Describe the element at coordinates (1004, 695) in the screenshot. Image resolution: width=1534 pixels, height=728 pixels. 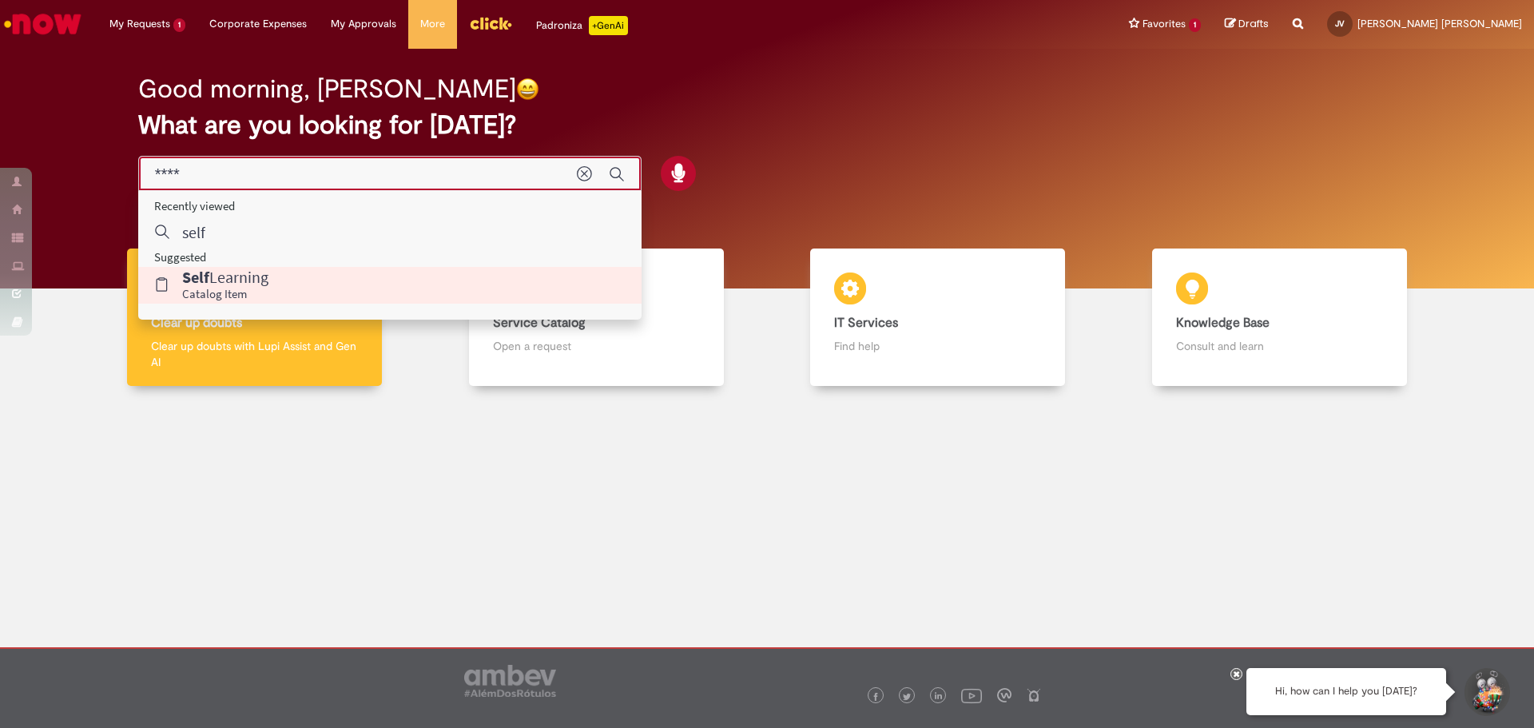
I see `img: logo_footer_workplace.png` at that location.